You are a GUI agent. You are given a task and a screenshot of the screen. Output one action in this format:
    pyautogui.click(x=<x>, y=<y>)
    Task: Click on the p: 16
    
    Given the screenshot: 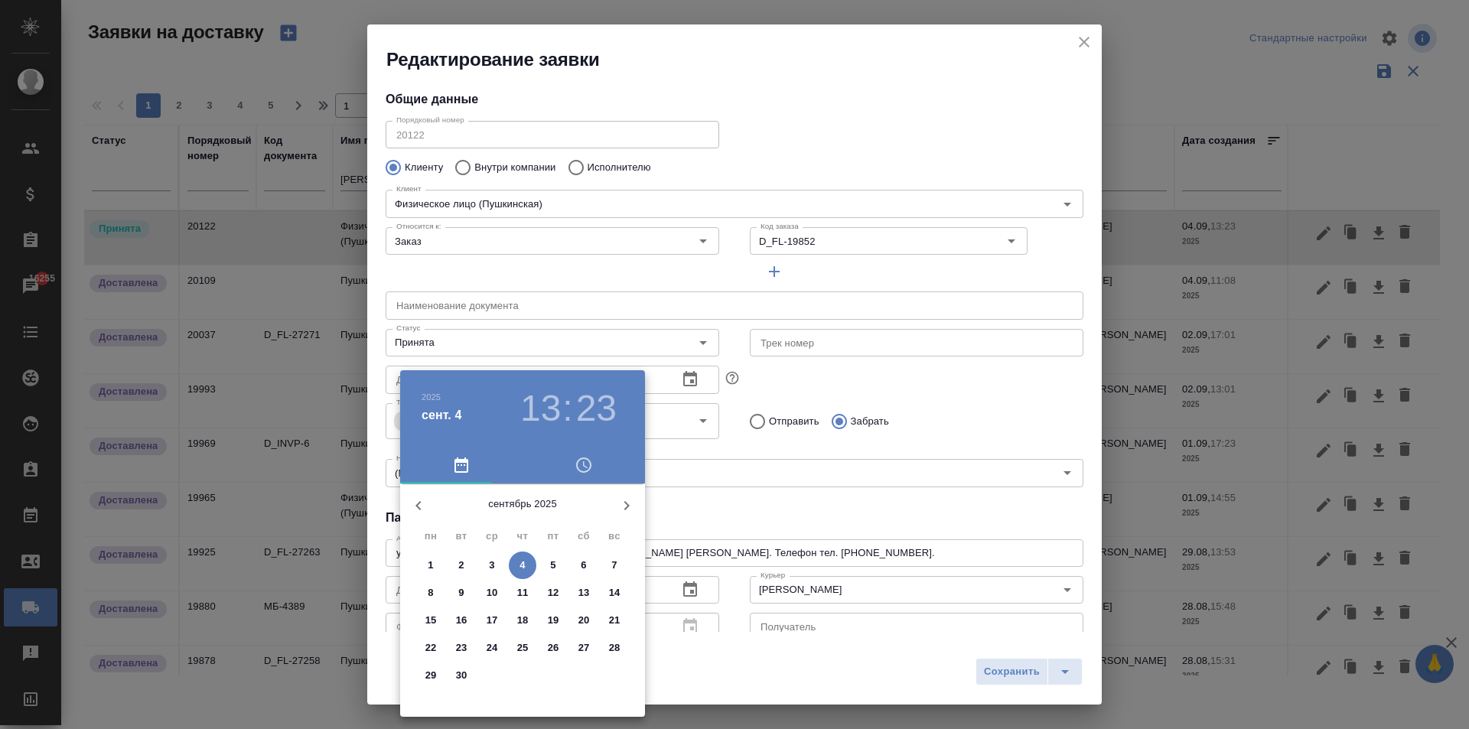 What is the action you would take?
    pyautogui.click(x=461, y=621)
    